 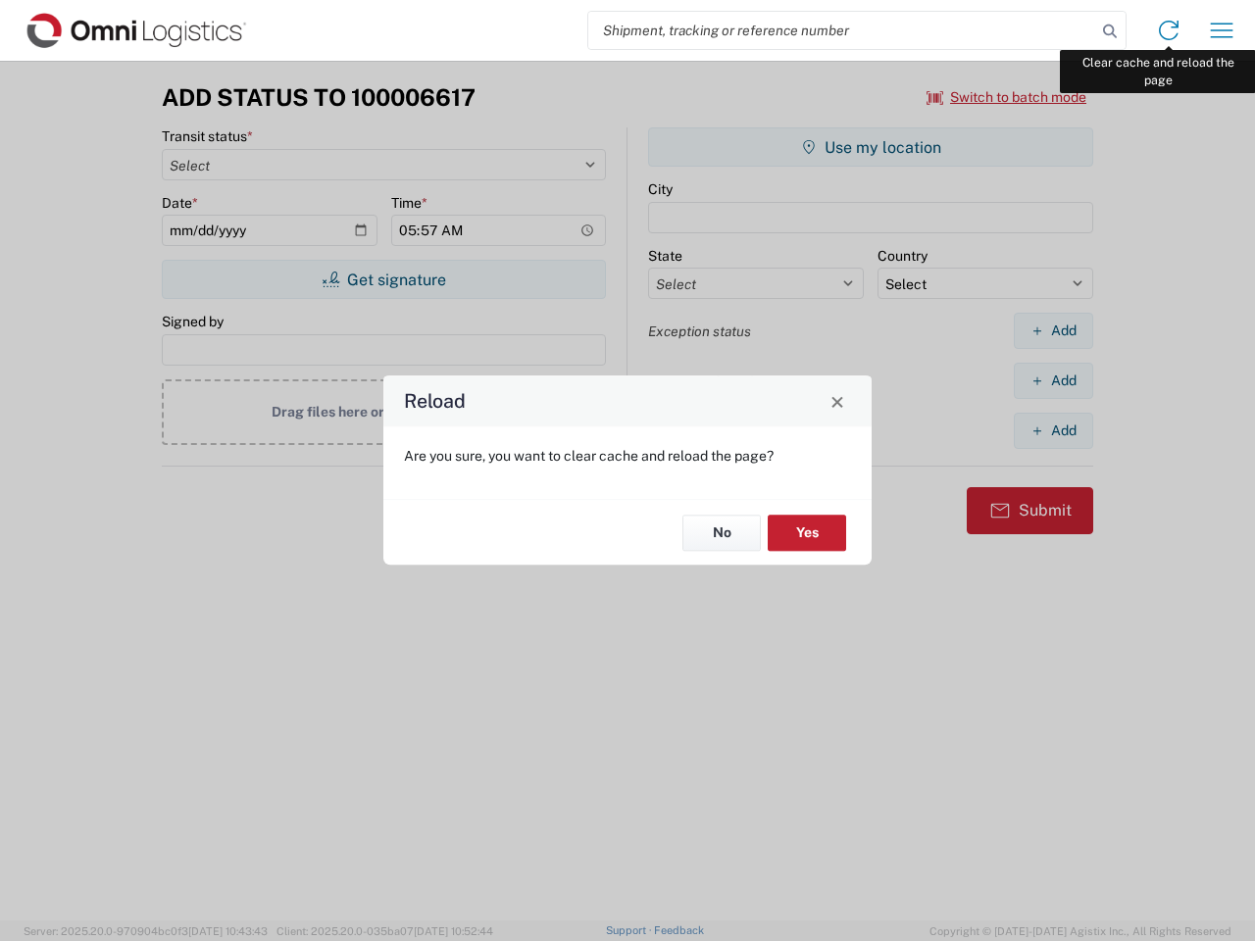 What do you see at coordinates (722, 532) in the screenshot?
I see `button: No` at bounding box center [722, 532].